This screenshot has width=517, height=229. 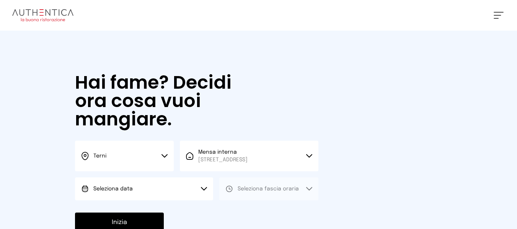 What do you see at coordinates (166, 101) in the screenshot?
I see `h1: Hai fame? Decidi ora cosa vuoi mangiare.` at bounding box center [166, 101].